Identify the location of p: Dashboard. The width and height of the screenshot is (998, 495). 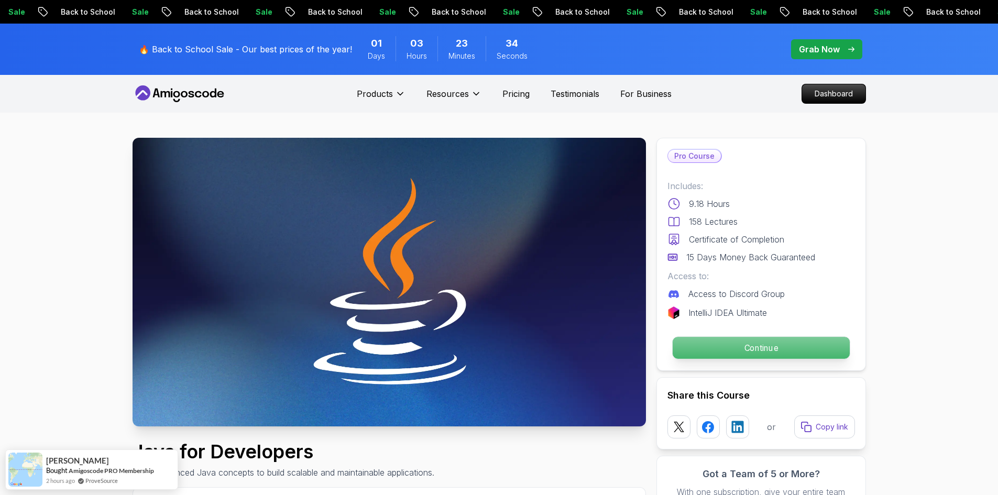
(833, 94).